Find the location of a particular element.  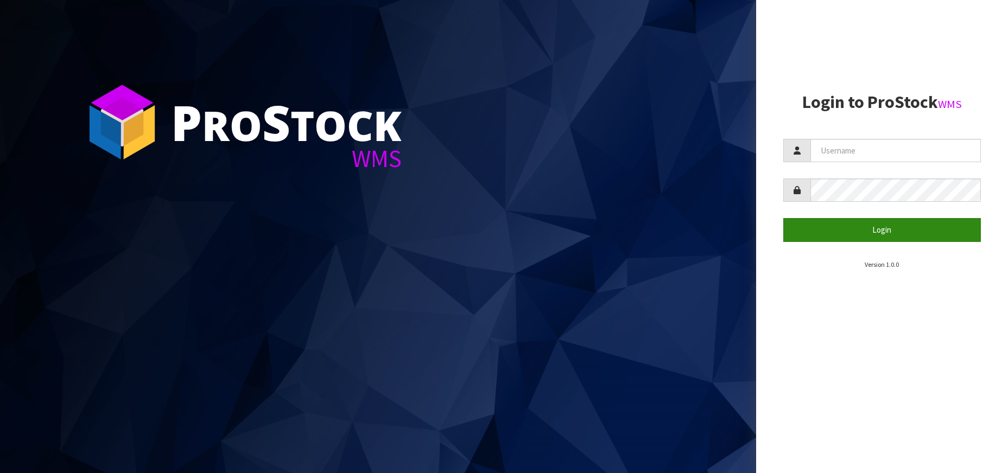

span: S is located at coordinates (276, 122).